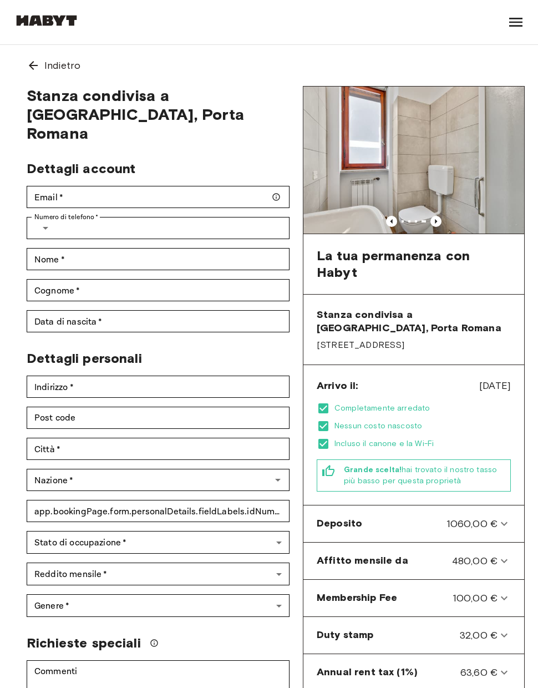 This screenshot has width=538, height=688. I want to click on span: Dettagli personali, so click(84, 358).